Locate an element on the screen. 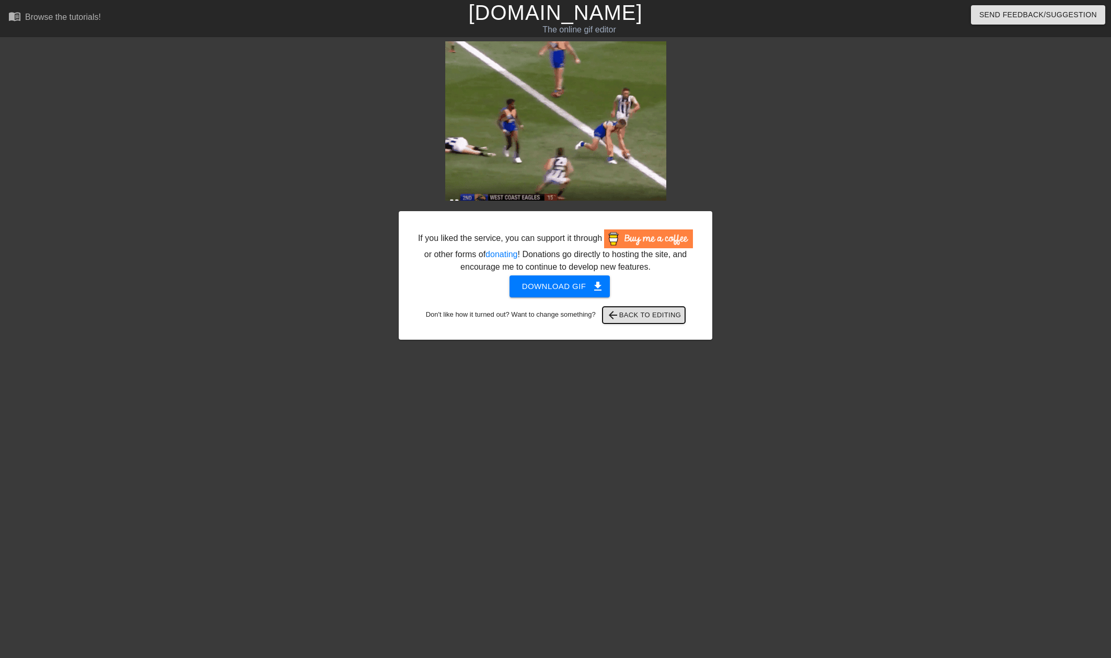 The width and height of the screenshot is (1111, 658). div: The online gif editor is located at coordinates (579, 30).